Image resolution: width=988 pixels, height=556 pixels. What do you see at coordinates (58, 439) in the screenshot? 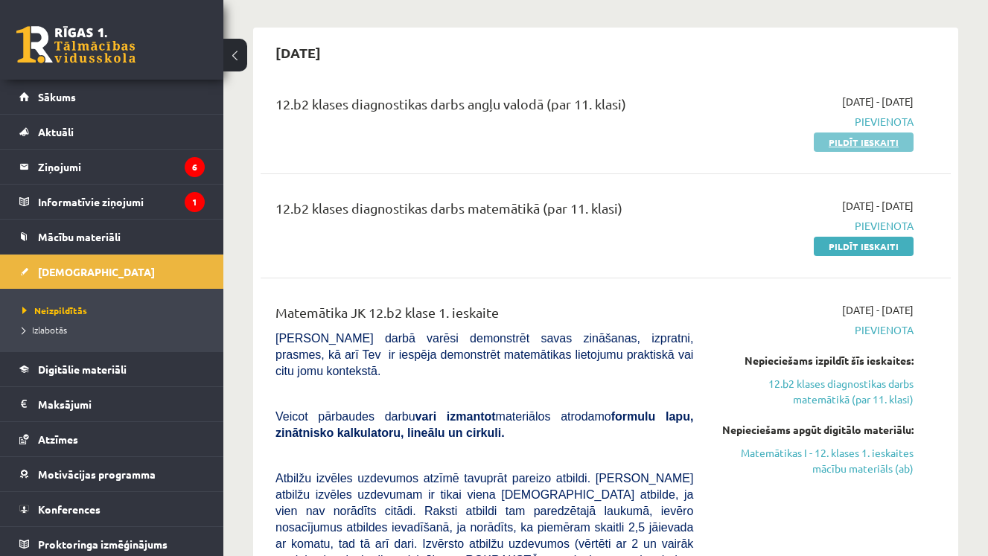
I see `span: Atzīmes` at bounding box center [58, 439].